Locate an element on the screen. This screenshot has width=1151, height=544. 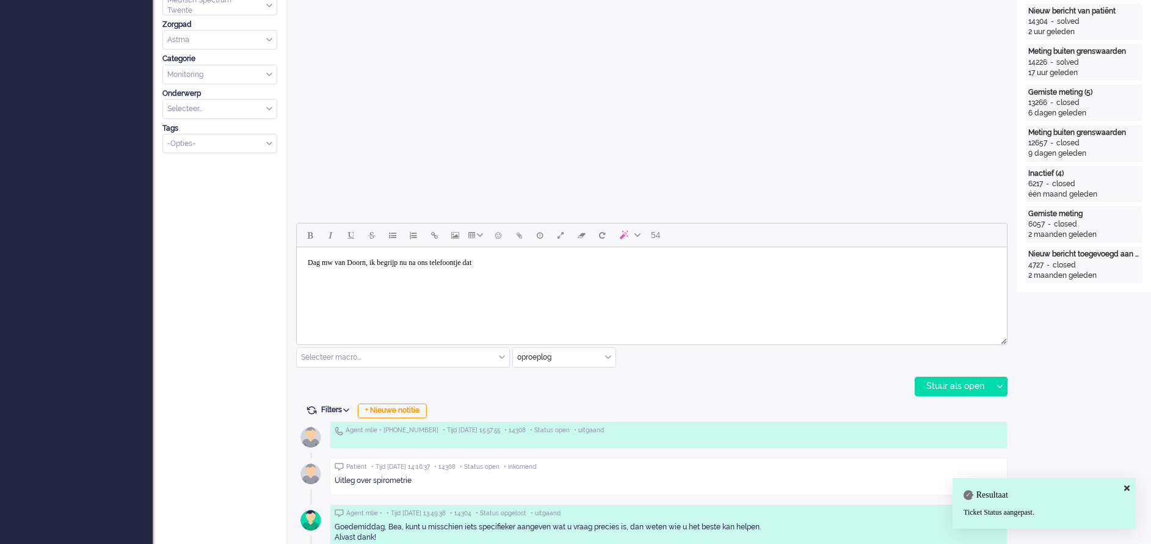
span: • inkomend is located at coordinates (520, 467).